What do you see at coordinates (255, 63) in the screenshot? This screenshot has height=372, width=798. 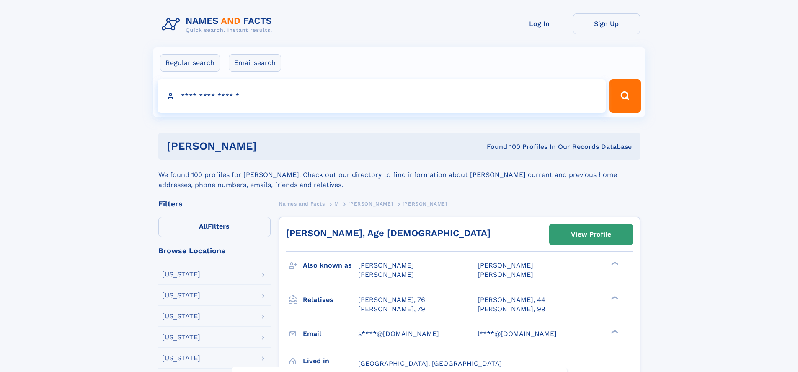 I see `label: Email search` at bounding box center [255, 63].